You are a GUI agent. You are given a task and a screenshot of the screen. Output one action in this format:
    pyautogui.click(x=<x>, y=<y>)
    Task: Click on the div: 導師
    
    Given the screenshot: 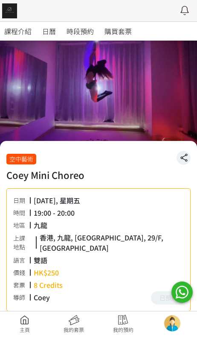 What is the action you would take?
    pyautogui.click(x=21, y=297)
    